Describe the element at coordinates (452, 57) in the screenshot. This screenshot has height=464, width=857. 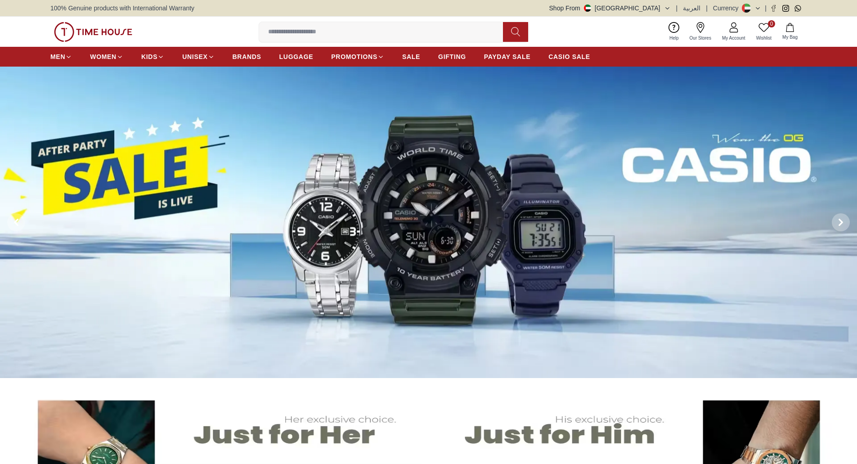
I see `span: GIFTING` at that location.